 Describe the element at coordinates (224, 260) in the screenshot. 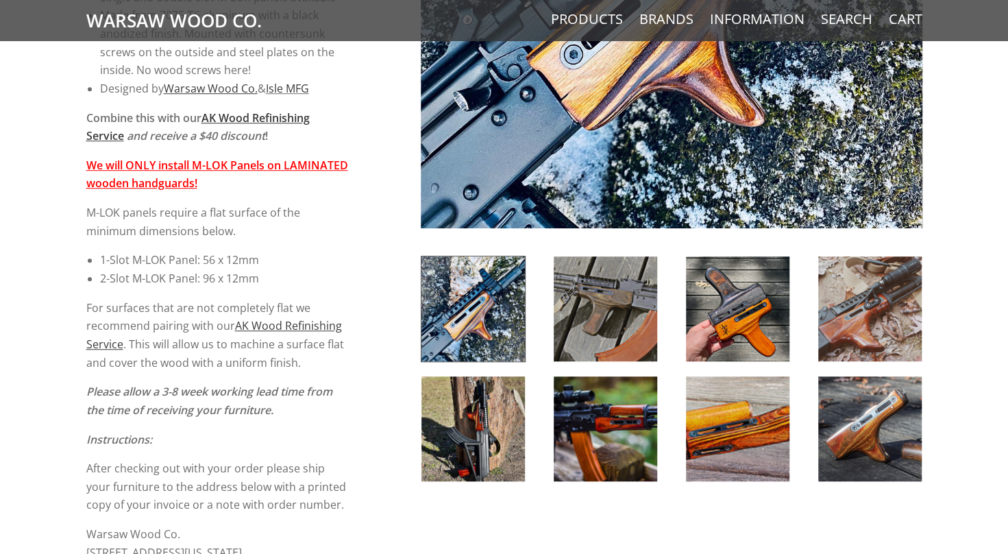

I see `li: 1-Slot M-LOK Panel: 56 x 12mm` at that location.